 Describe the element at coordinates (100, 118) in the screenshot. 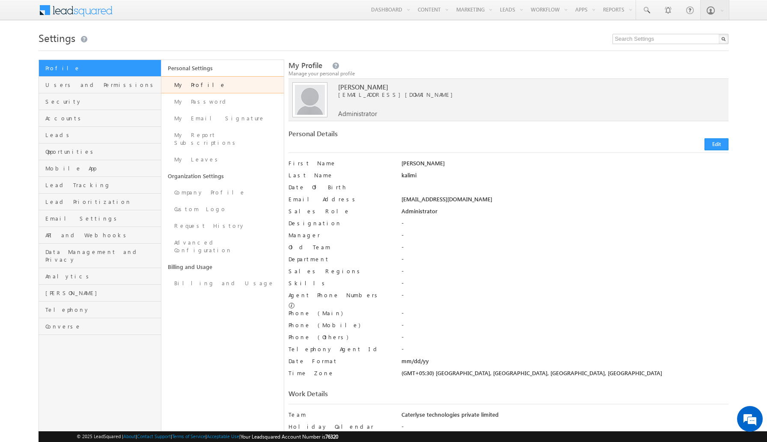

I see `a: Accounts` at that location.